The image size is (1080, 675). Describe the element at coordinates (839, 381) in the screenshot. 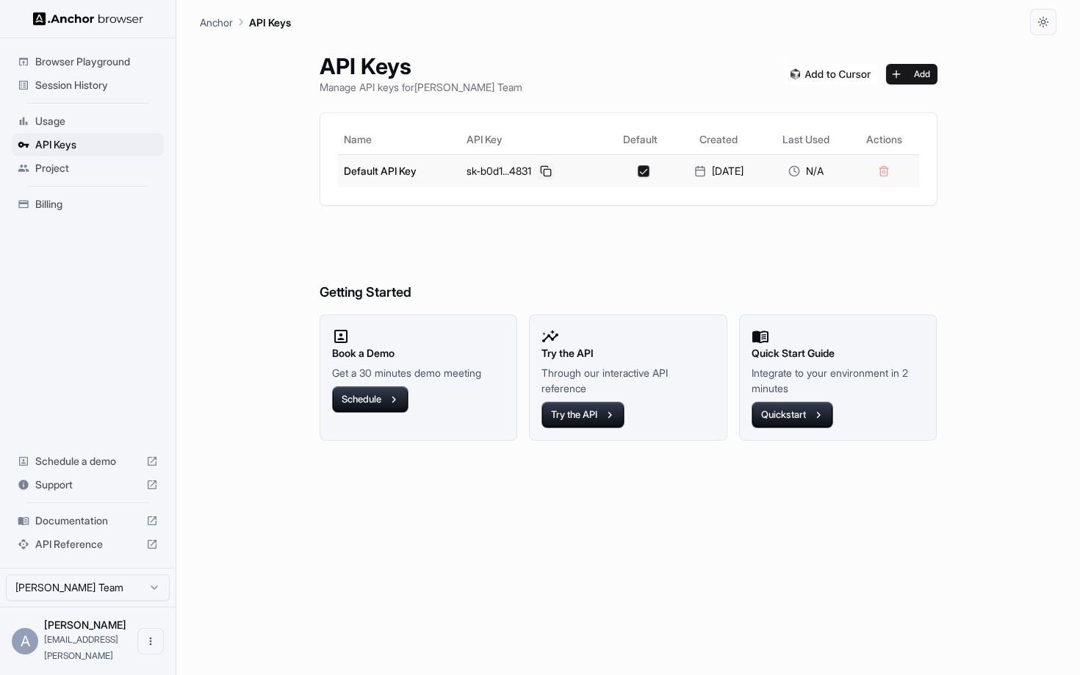

I see `p: Integrate to your environment in 2 minutes` at that location.